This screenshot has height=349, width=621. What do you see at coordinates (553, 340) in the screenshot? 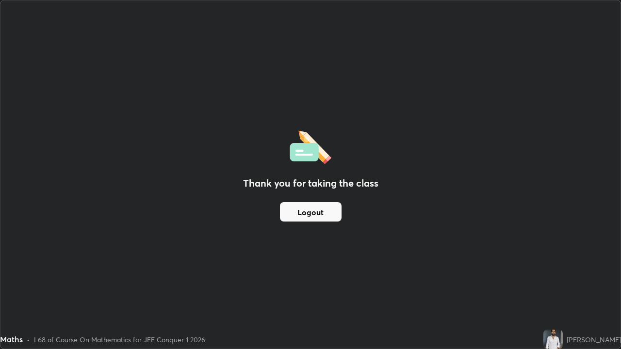
I see `img: 5223b9174de944a8bbe79a13f0b6fb06.jpg` at bounding box center [553, 340].